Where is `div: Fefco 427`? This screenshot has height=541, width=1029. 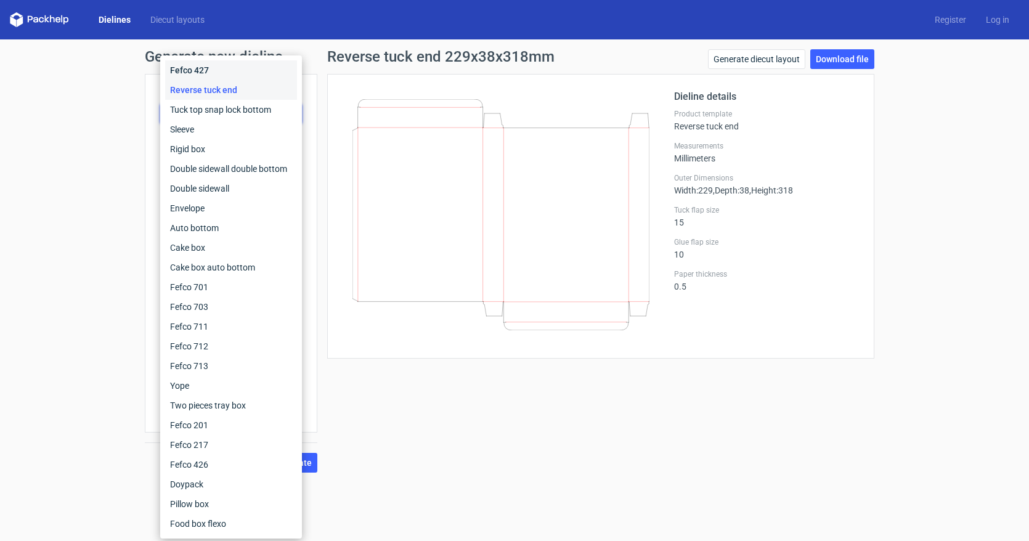
div: Fefco 427 is located at coordinates (231, 70).